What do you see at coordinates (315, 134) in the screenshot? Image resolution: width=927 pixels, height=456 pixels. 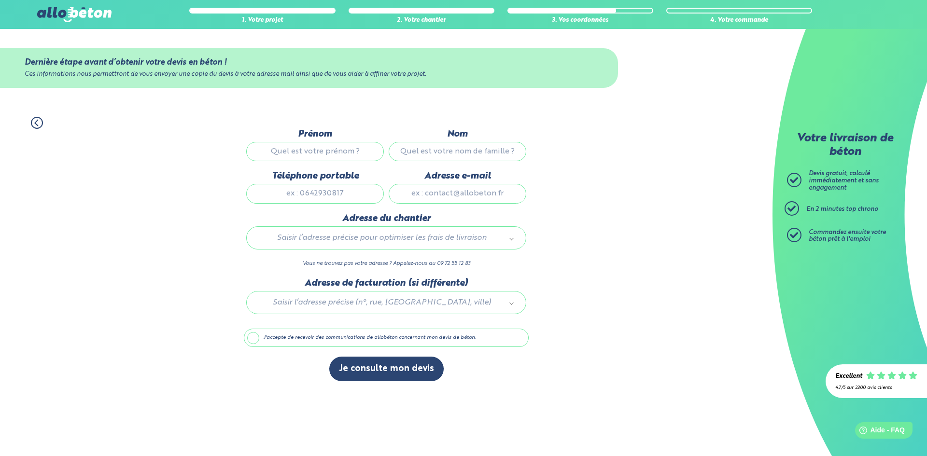 I see `label: Prénom` at bounding box center [315, 134].